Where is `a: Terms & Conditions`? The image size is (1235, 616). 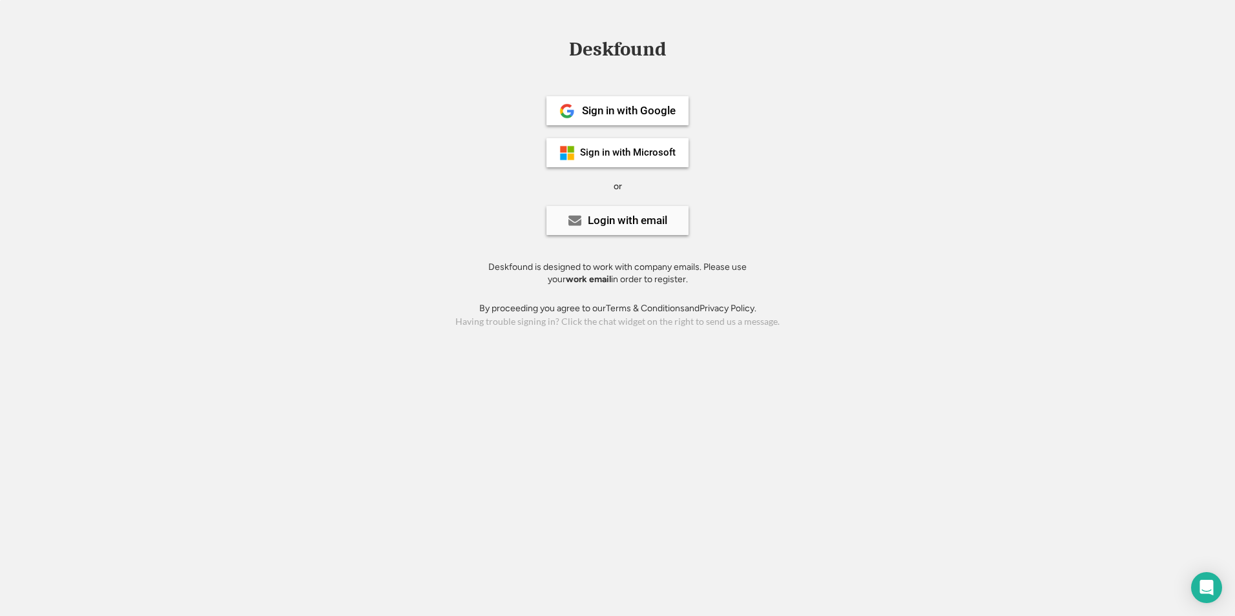 a: Terms & Conditions is located at coordinates (645, 308).